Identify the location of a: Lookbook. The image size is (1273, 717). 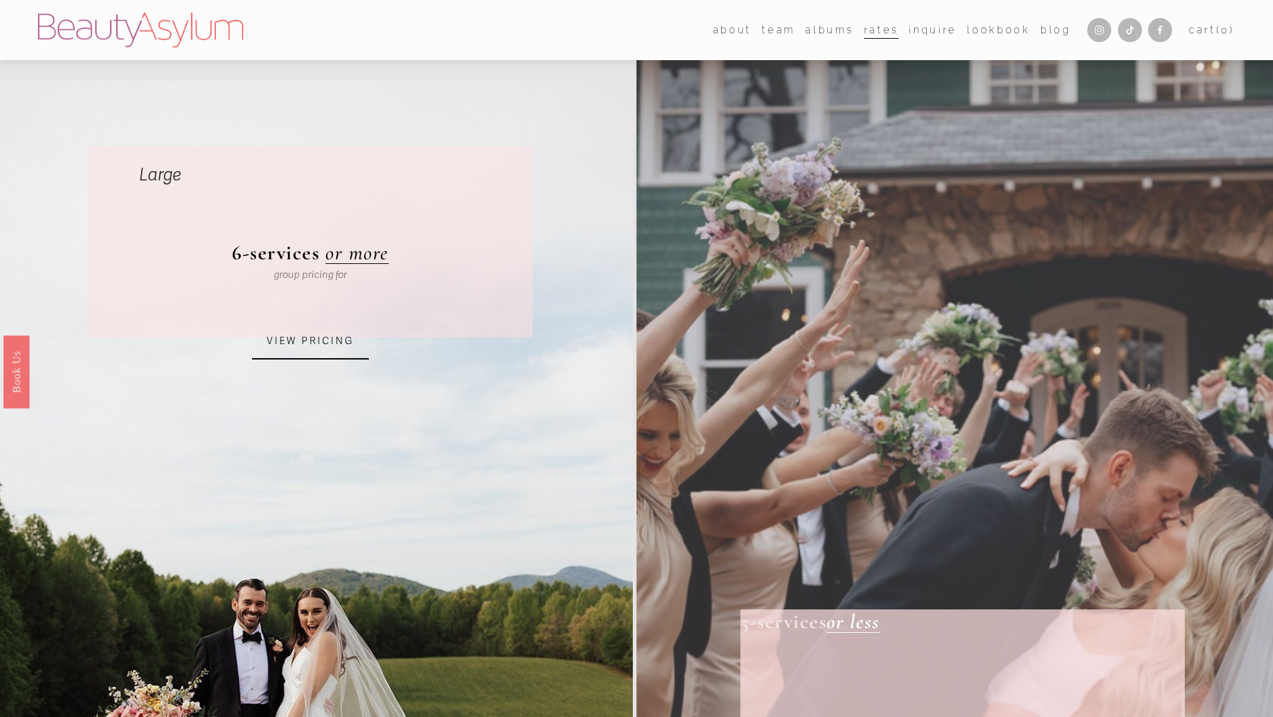
(999, 29).